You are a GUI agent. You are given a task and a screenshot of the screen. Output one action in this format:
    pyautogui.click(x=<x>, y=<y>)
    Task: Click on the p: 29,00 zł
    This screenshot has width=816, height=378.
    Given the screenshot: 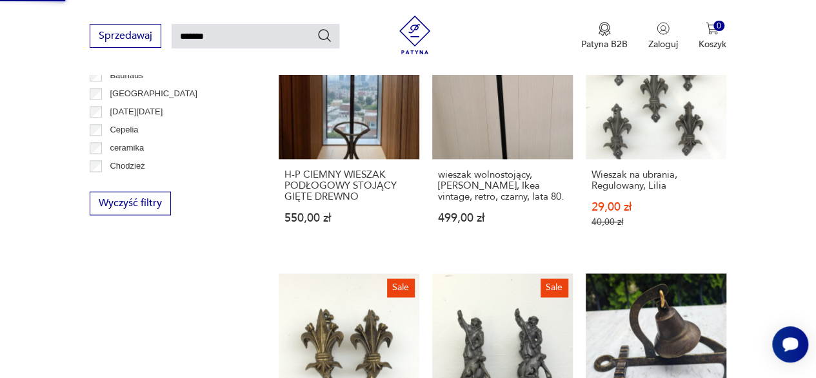 What is the action you would take?
    pyautogui.click(x=656, y=207)
    